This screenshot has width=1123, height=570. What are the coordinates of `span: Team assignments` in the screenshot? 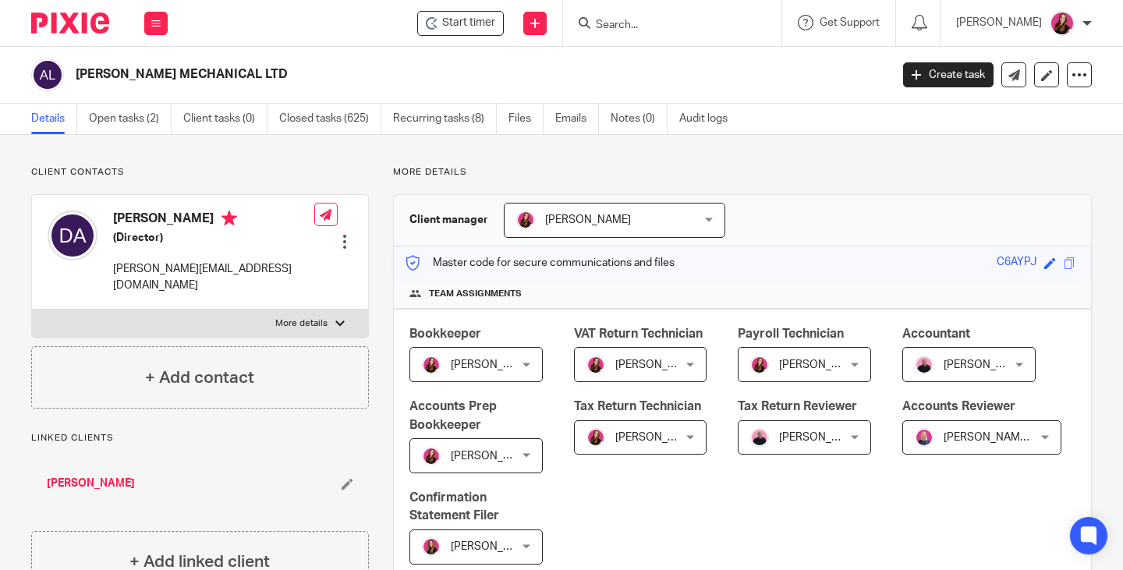 It's located at (475, 294).